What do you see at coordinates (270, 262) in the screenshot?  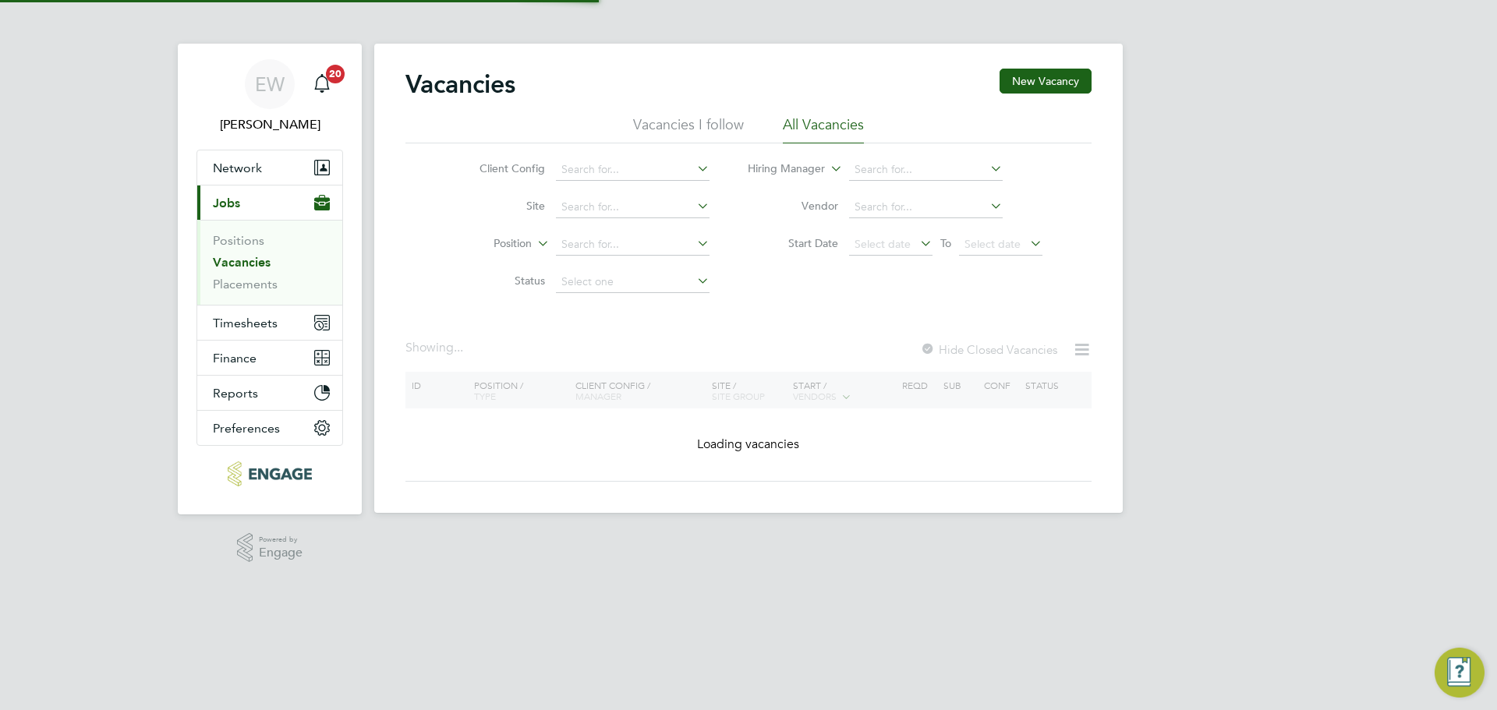 I see `div: Jobs` at bounding box center [270, 262].